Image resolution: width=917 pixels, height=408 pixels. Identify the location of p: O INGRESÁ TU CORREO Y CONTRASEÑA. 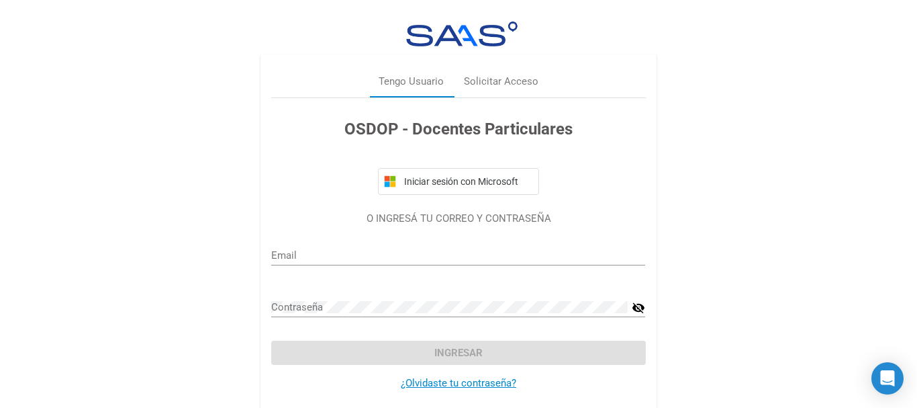
(458, 218).